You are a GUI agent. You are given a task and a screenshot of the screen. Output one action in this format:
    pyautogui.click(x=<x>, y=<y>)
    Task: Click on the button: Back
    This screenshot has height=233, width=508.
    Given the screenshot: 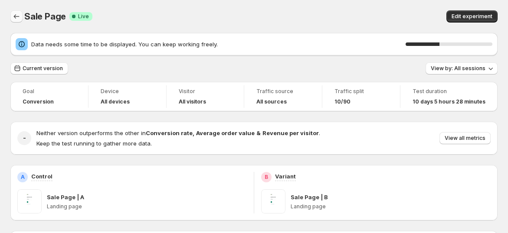 What is the action you would take?
    pyautogui.click(x=16, y=16)
    